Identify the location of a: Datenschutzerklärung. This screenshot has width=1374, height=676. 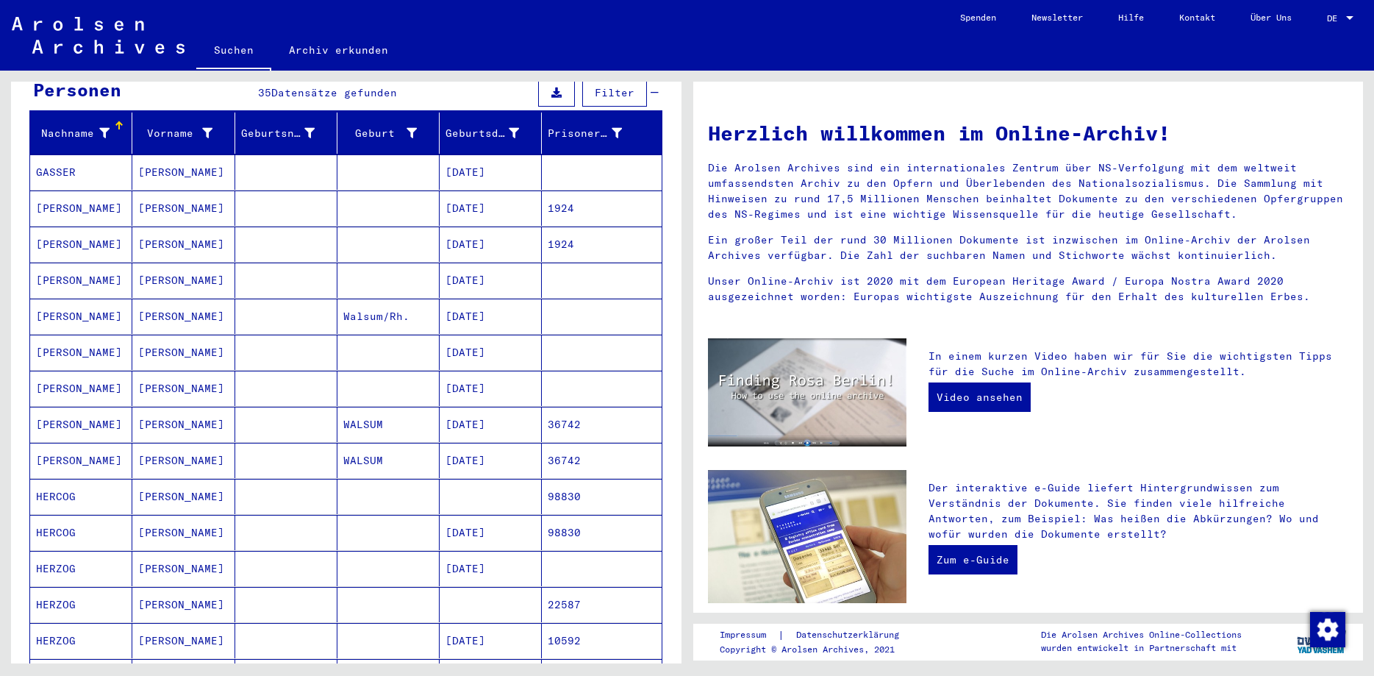
(851, 635).